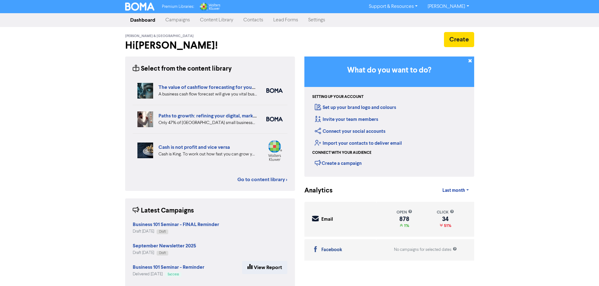 This screenshot has width=599, height=286. What do you see at coordinates (454, 191) in the screenshot?
I see `span: Last month` at bounding box center [454, 191].